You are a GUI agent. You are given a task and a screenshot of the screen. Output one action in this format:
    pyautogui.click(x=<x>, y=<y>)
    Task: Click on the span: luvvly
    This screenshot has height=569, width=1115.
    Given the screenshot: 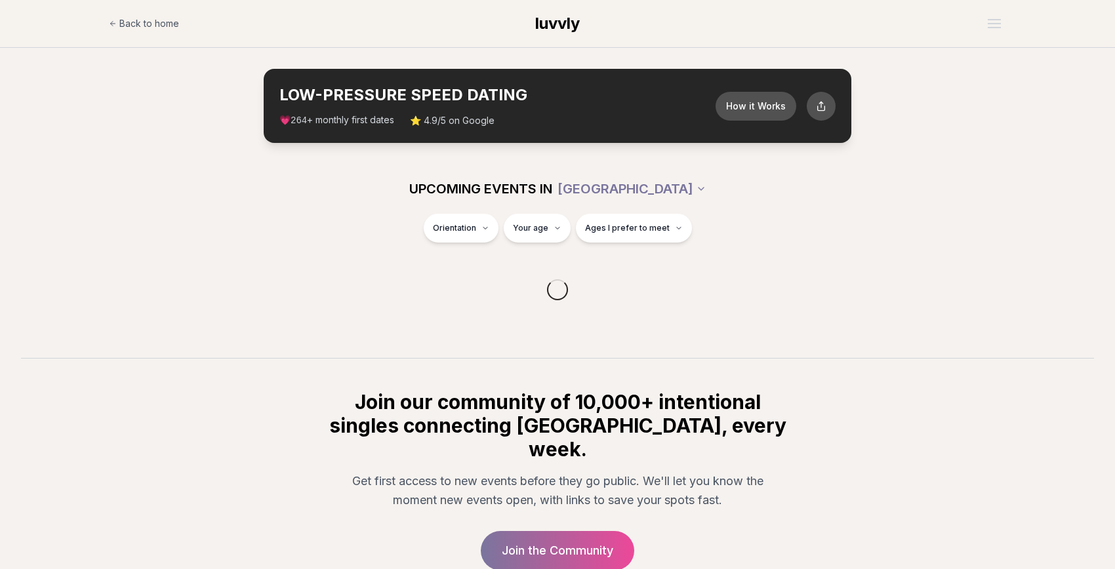 What is the action you would take?
    pyautogui.click(x=557, y=23)
    